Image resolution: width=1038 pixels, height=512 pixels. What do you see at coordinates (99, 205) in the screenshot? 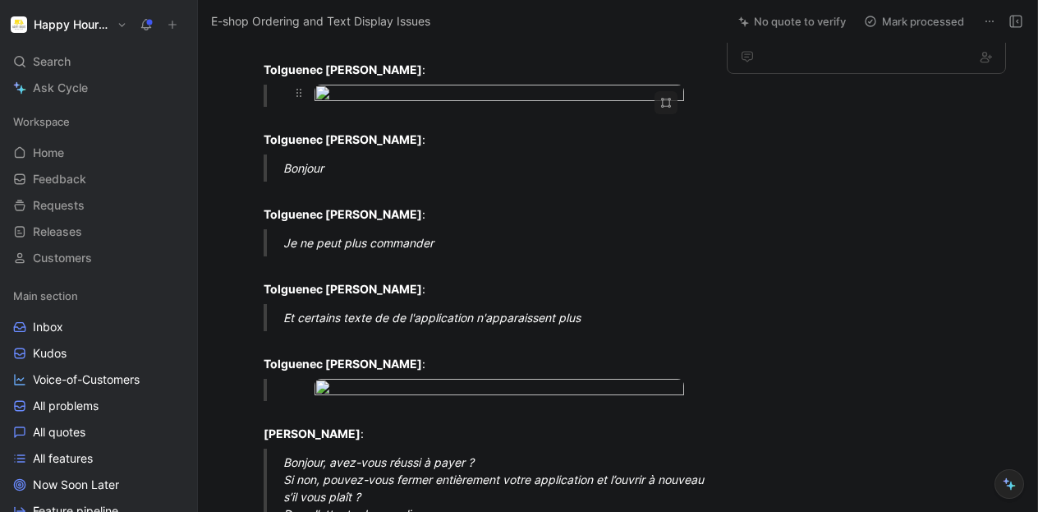
I see `a: Requests` at bounding box center [99, 205].